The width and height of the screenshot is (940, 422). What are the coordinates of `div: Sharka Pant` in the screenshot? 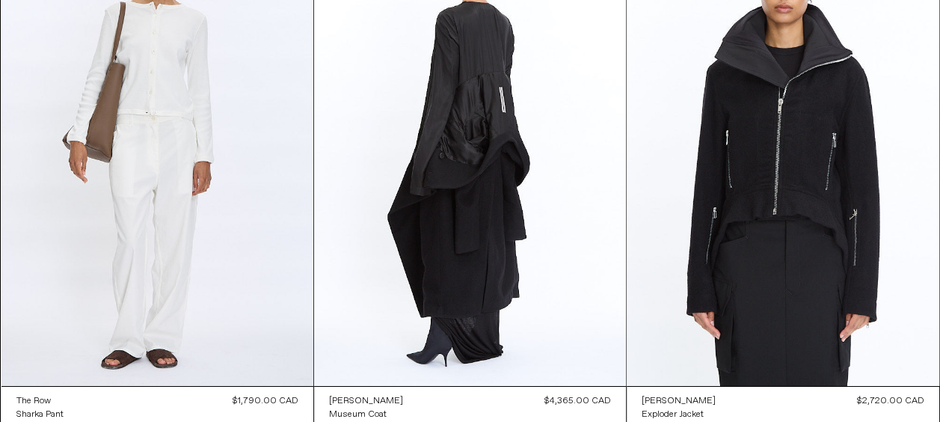 It's located at (40, 414).